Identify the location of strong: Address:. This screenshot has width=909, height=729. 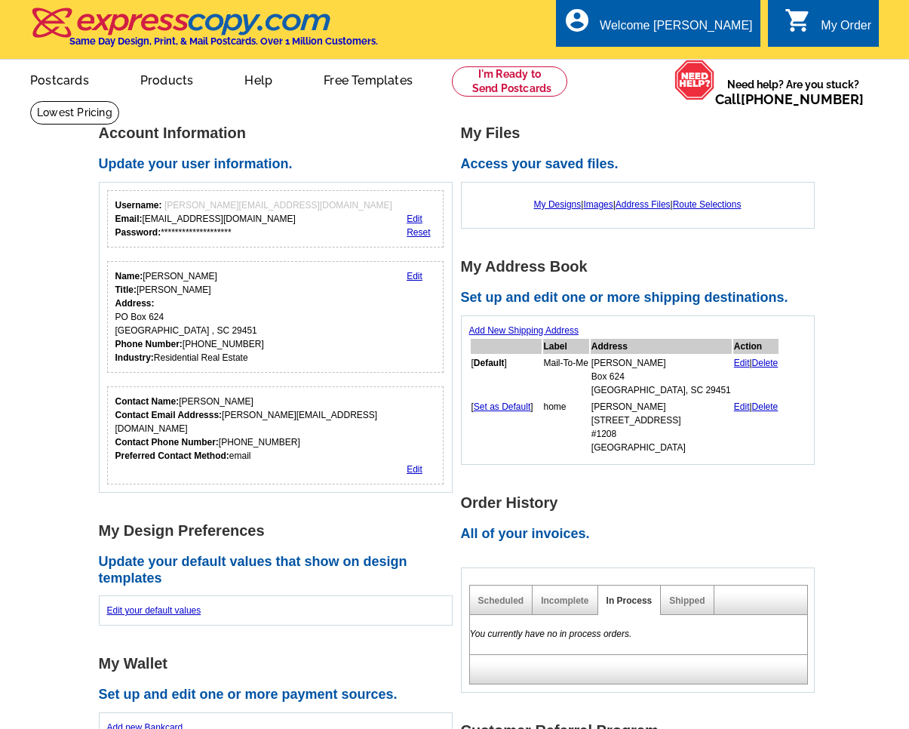
(135, 303).